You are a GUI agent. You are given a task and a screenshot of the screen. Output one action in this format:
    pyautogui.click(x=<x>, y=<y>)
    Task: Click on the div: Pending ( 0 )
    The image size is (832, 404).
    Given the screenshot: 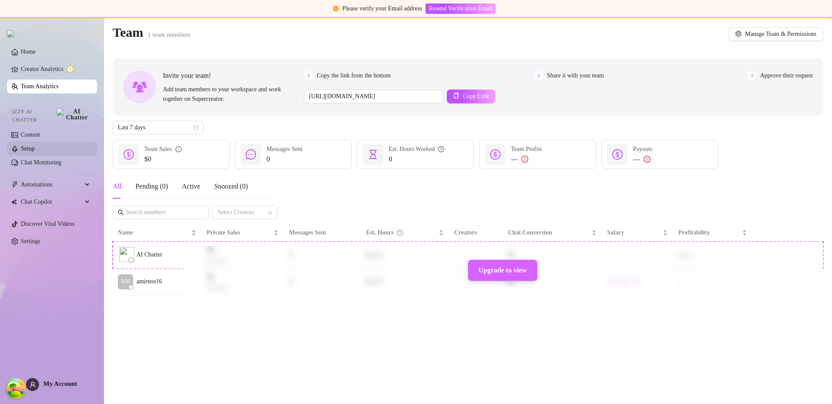 What is the action you would take?
    pyautogui.click(x=151, y=187)
    